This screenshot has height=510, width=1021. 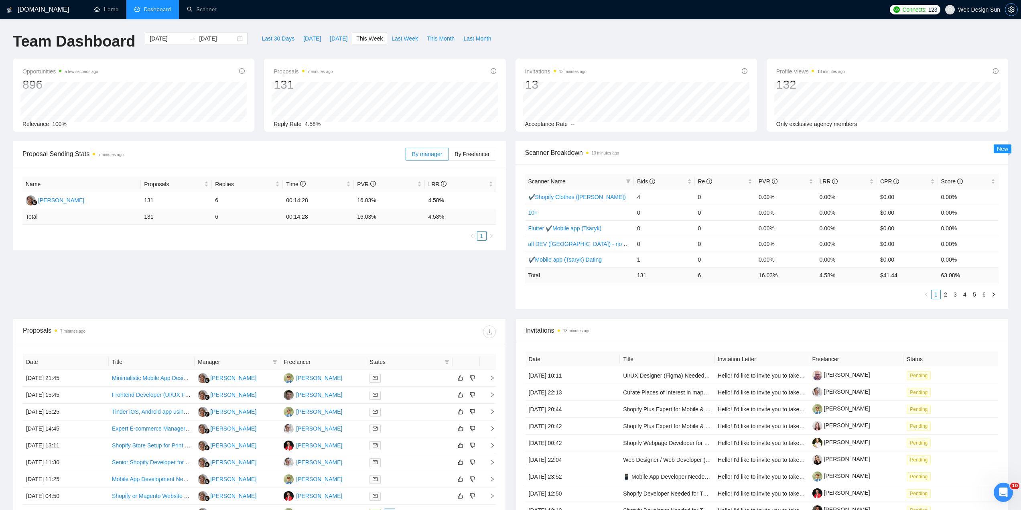 What do you see at coordinates (914, 10) in the screenshot?
I see `span: Connects:` at bounding box center [914, 10].